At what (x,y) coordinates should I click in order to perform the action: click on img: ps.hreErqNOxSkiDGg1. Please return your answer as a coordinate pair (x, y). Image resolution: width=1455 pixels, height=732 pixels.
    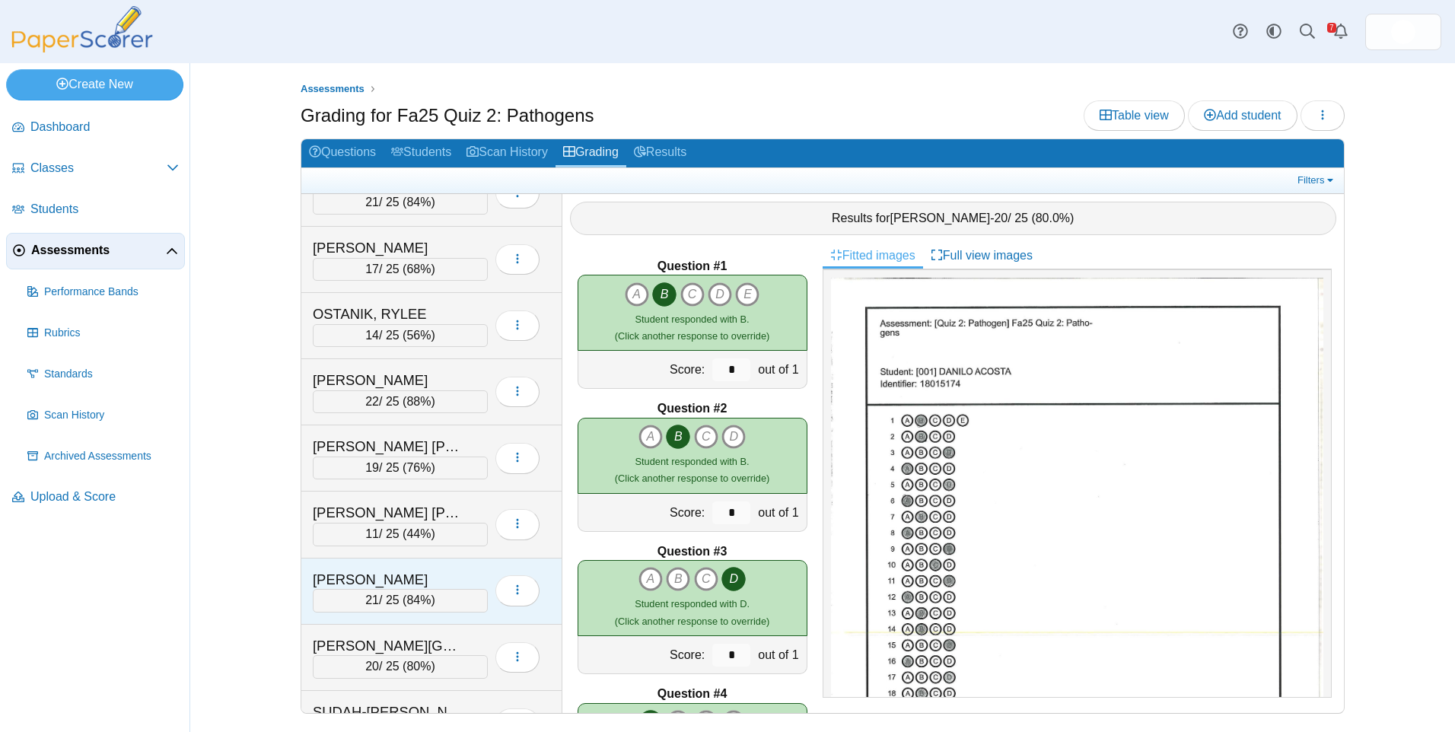
    Looking at the image, I should click on (1403, 32).